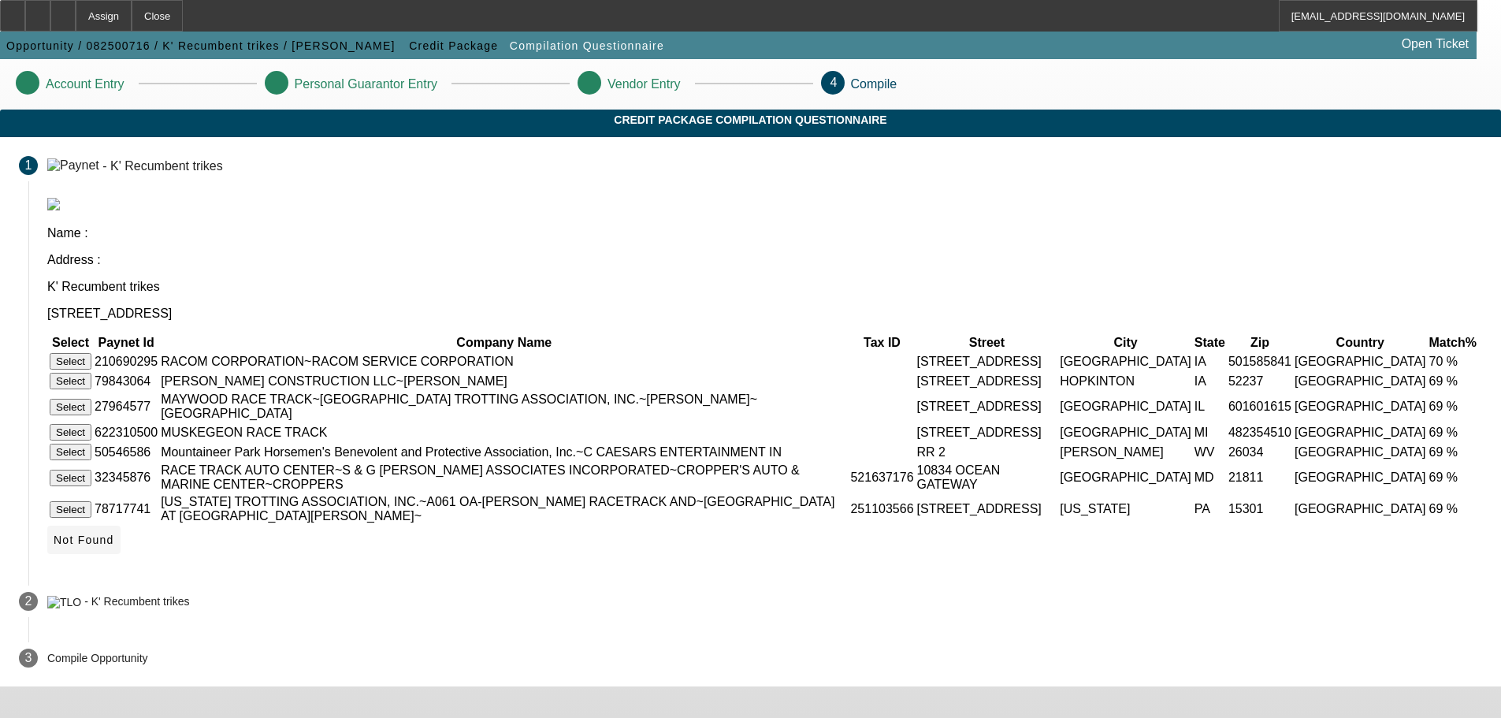  Describe the element at coordinates (126, 406) in the screenshot. I see `td: 27964577` at that location.